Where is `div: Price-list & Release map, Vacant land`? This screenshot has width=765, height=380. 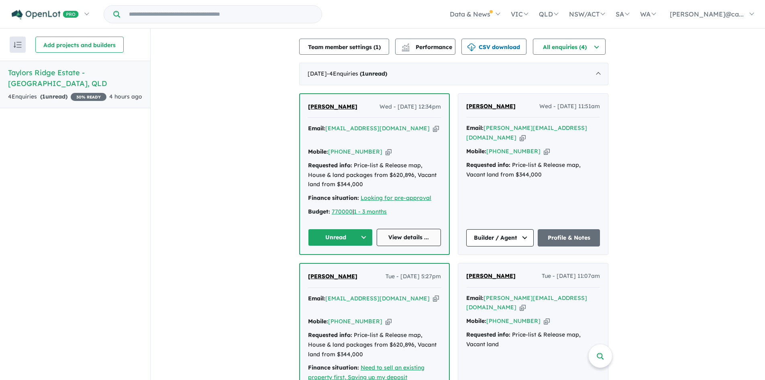
div: Price-list & Release map, Vacant land is located at coordinates (533, 339).